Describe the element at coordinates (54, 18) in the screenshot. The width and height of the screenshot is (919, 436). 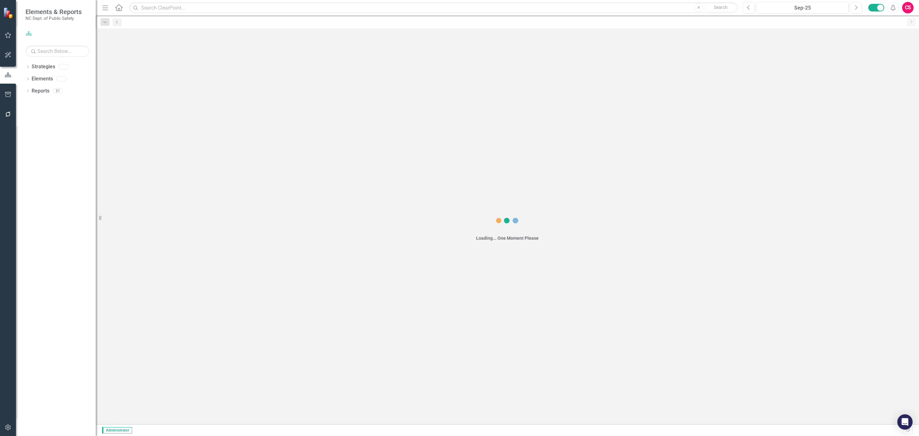
I see `small: NC Dept. of Public Safety` at that location.